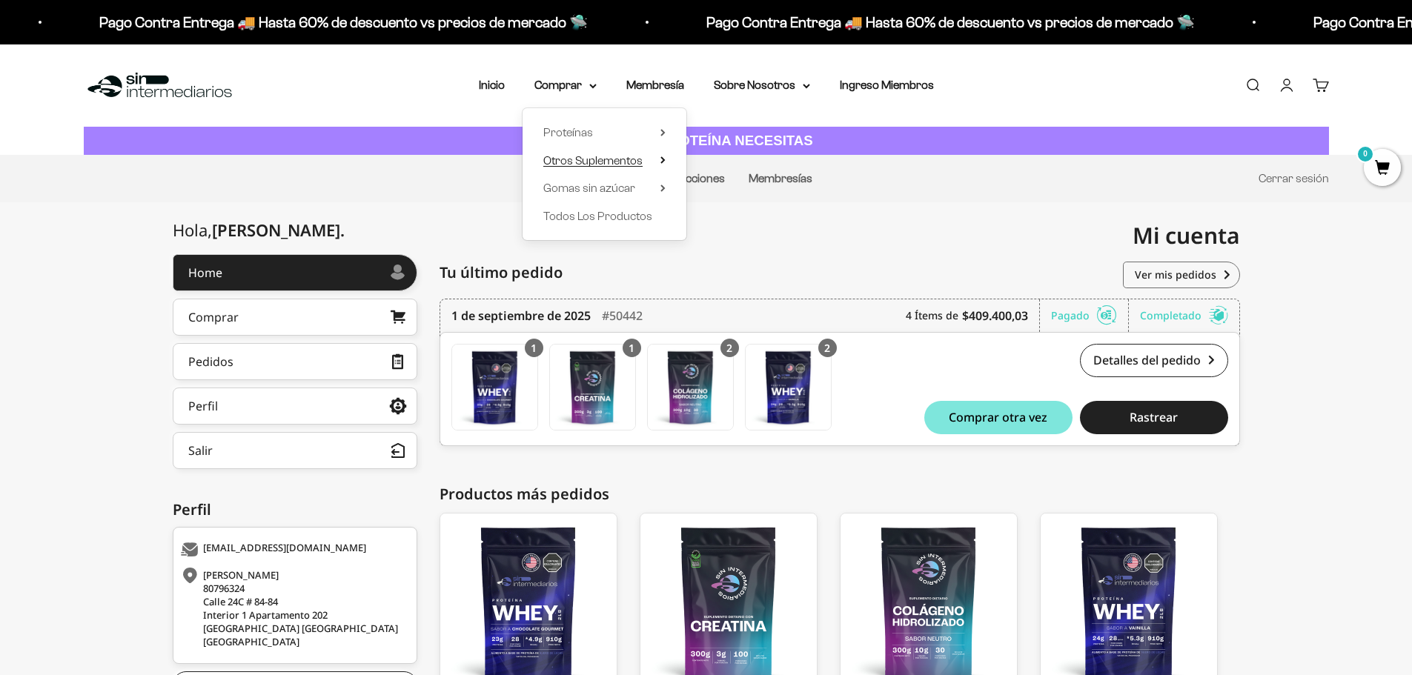 Image resolution: width=1412 pixels, height=675 pixels. Describe the element at coordinates (295, 451) in the screenshot. I see `button: Salir` at that location.